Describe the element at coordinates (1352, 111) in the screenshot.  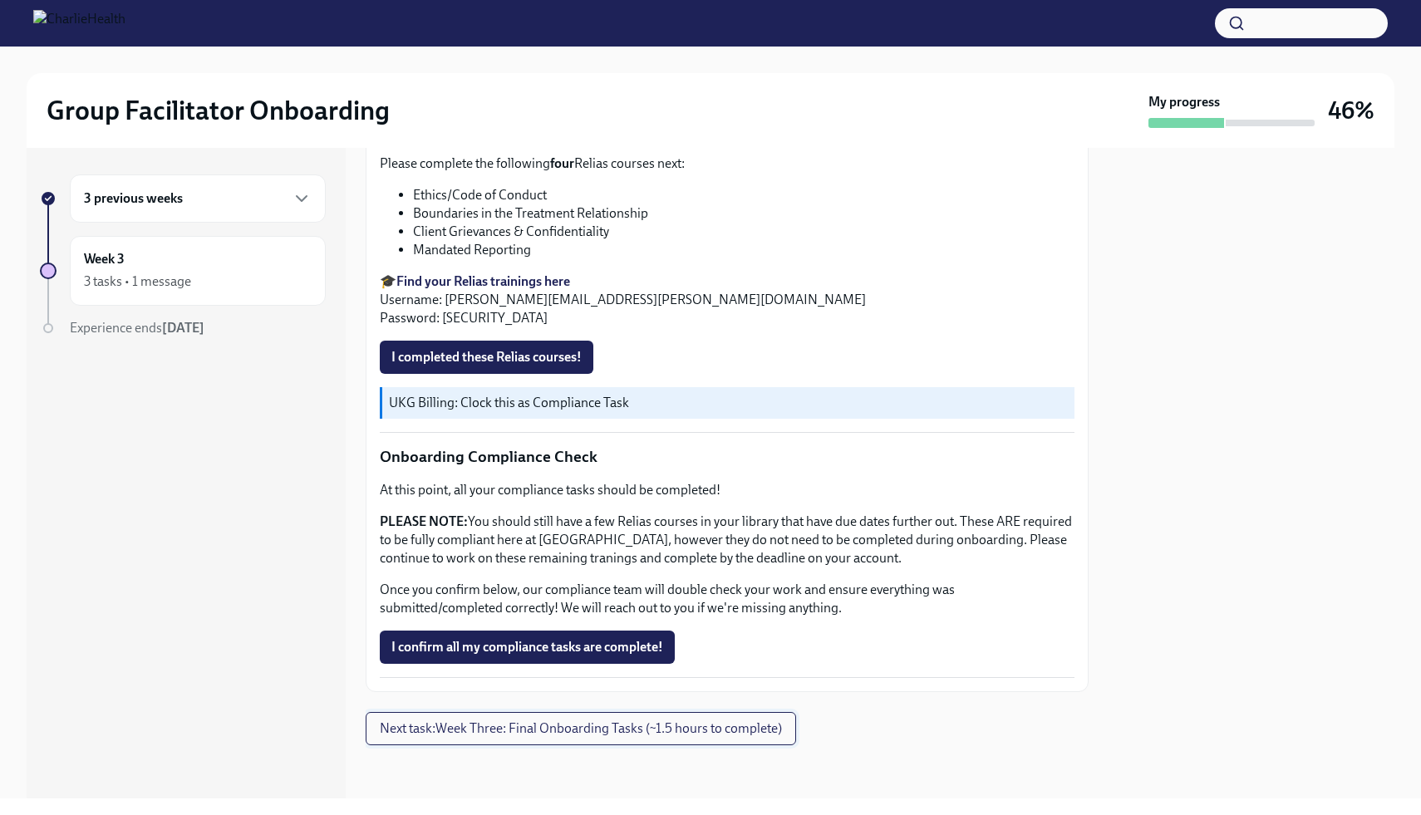
I see `h3: 46%` at that location.